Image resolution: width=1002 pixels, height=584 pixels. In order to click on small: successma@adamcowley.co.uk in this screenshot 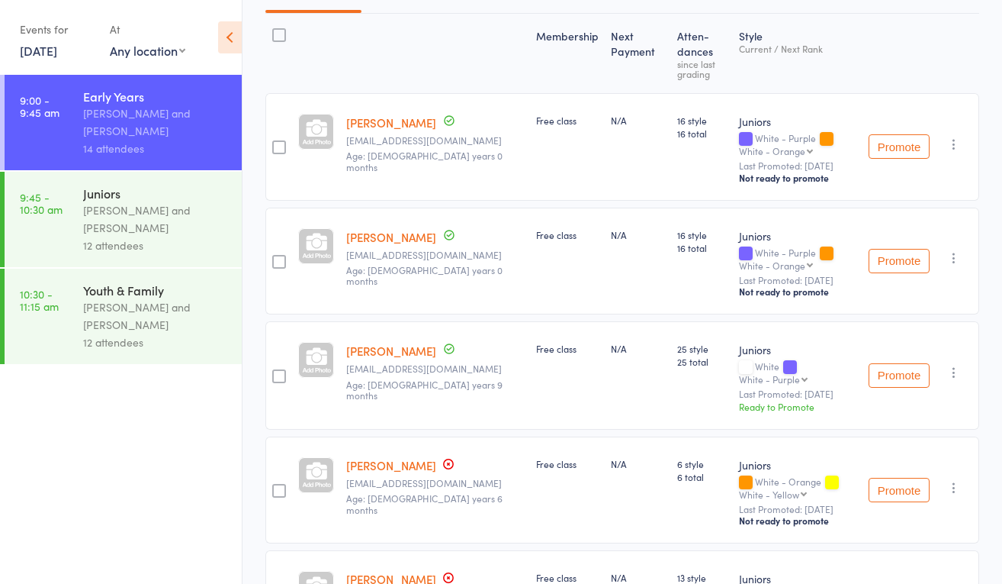, I will do `click(435, 368)`.